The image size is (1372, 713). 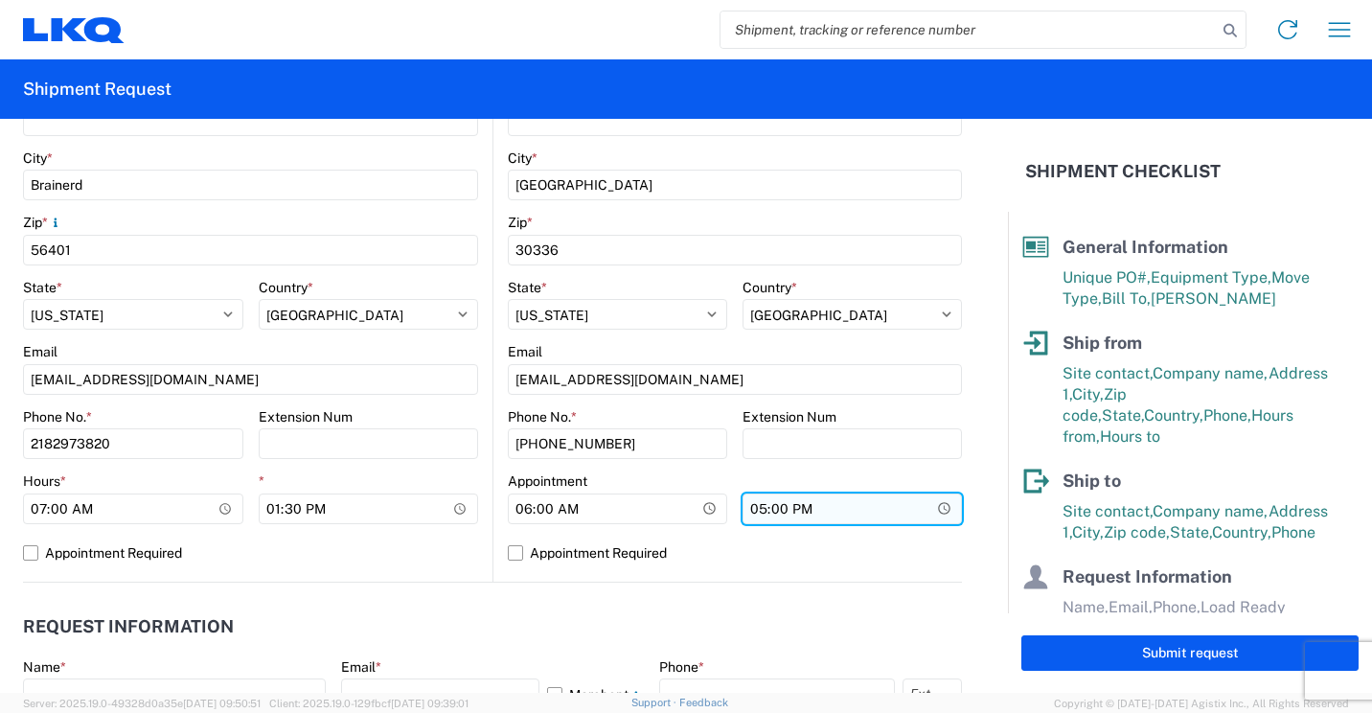 What do you see at coordinates (128, 627) in the screenshot?
I see `h2: Request Information` at bounding box center [128, 627].